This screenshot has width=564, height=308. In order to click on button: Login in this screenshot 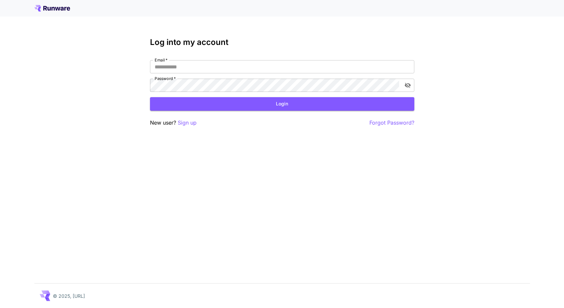, I will do `click(282, 104)`.